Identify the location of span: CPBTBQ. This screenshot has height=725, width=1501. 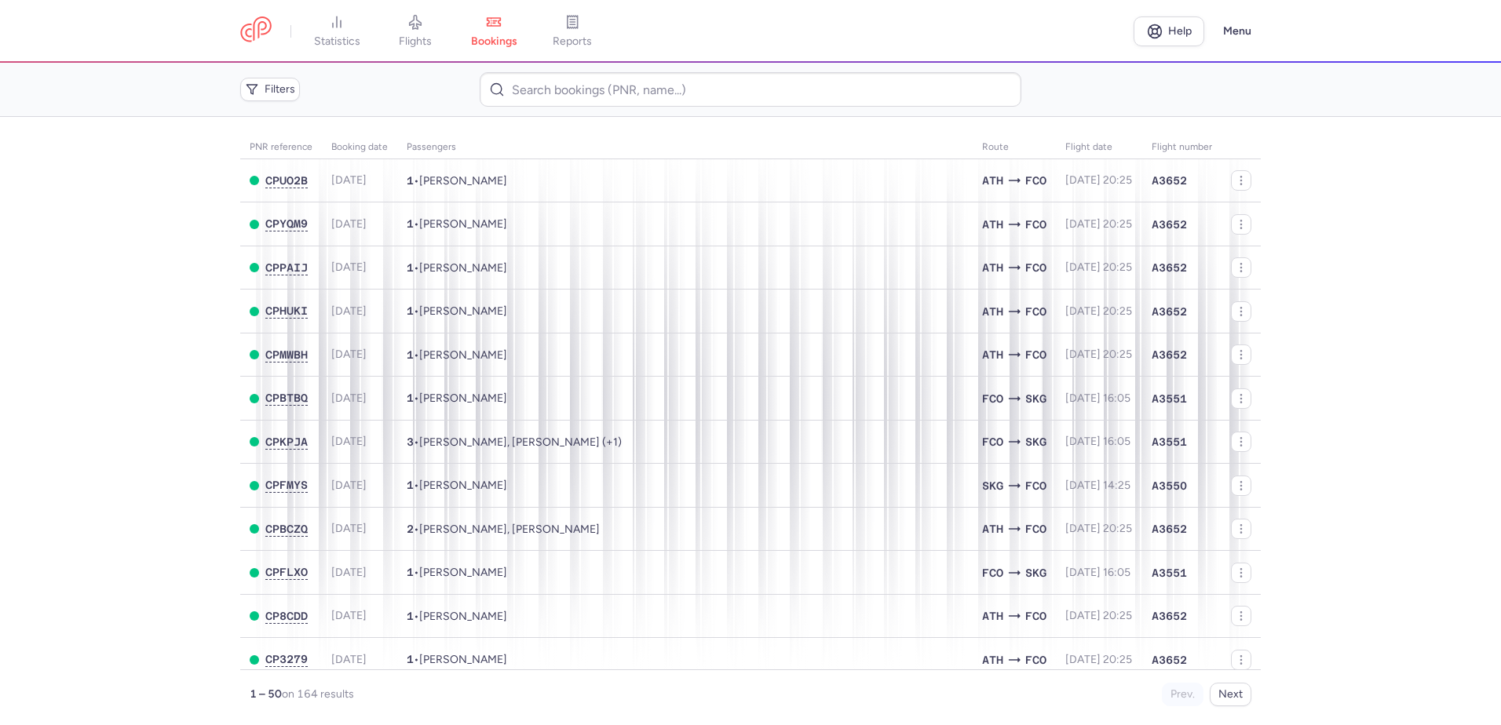
(287, 398).